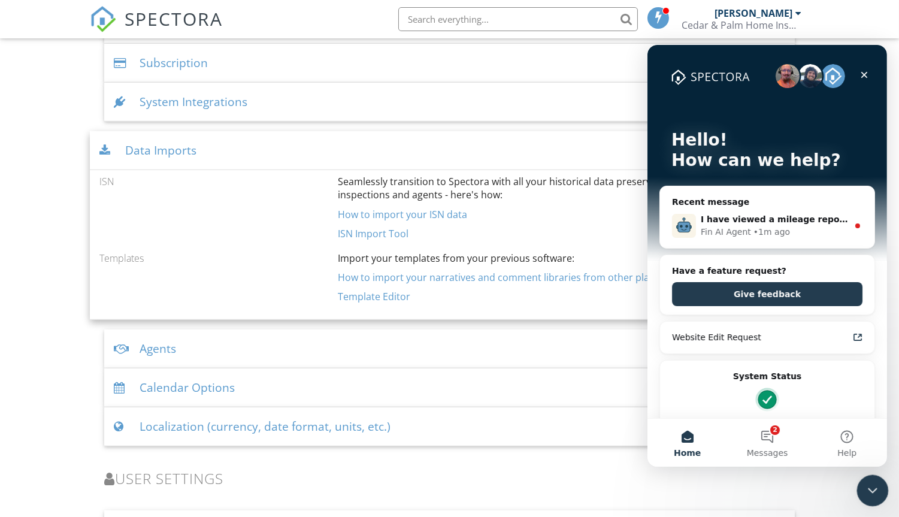  Describe the element at coordinates (120, 226) in the screenshot. I see `h2: Have a feature request?` at that location.